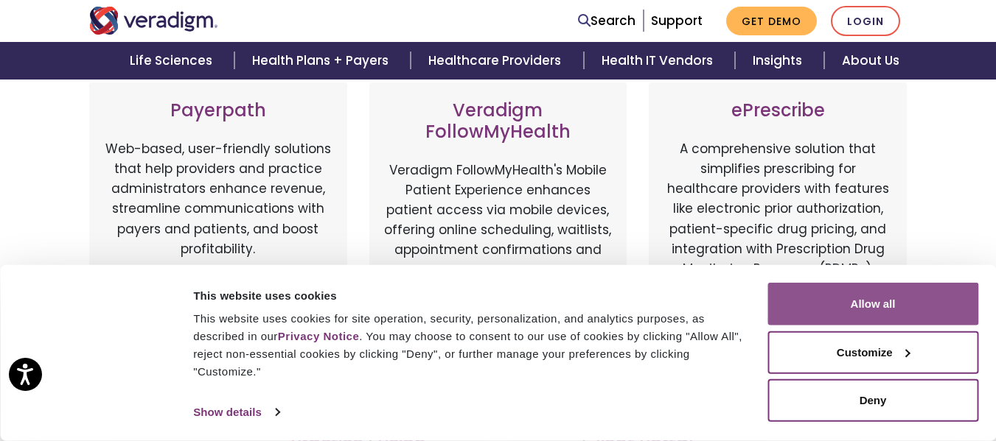  What do you see at coordinates (173, 60) in the screenshot?
I see `a: Life Sciences` at bounding box center [173, 60].